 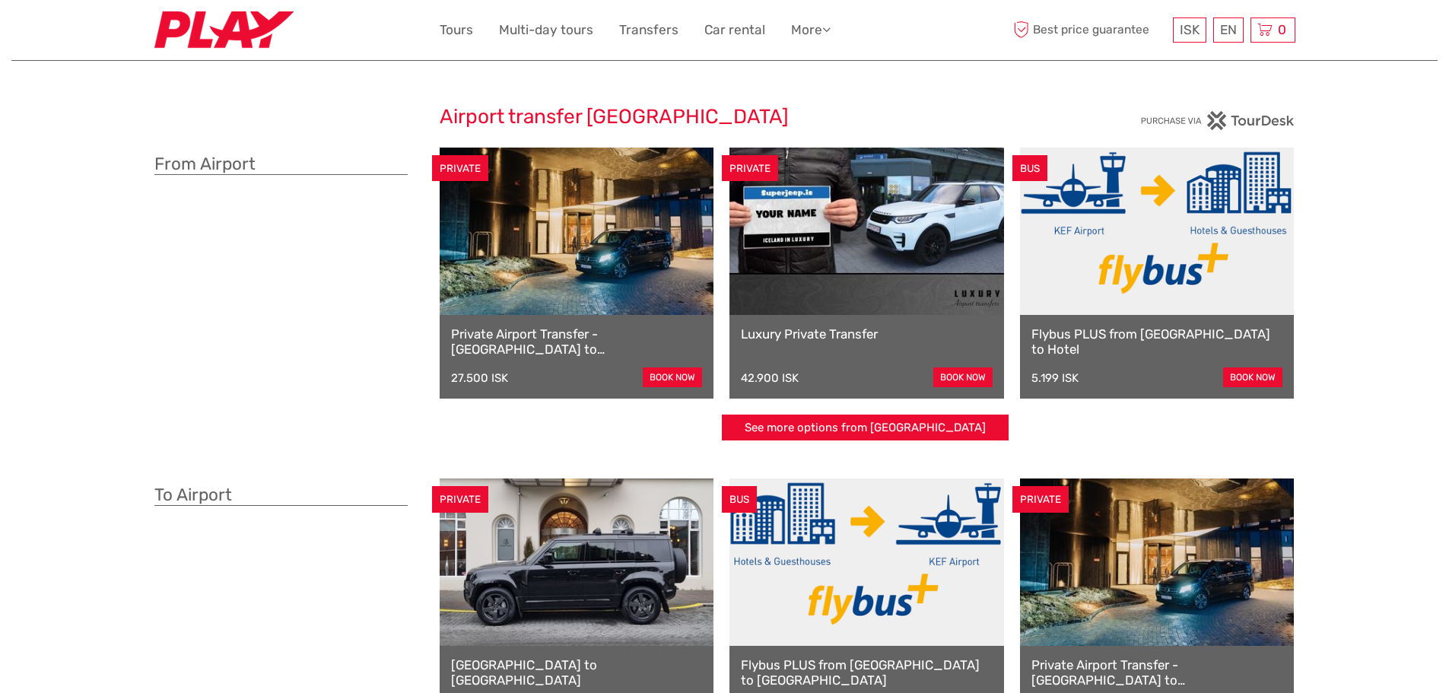 What do you see at coordinates (281, 164) in the screenshot?
I see `h3: From Airport` at bounding box center [281, 164].